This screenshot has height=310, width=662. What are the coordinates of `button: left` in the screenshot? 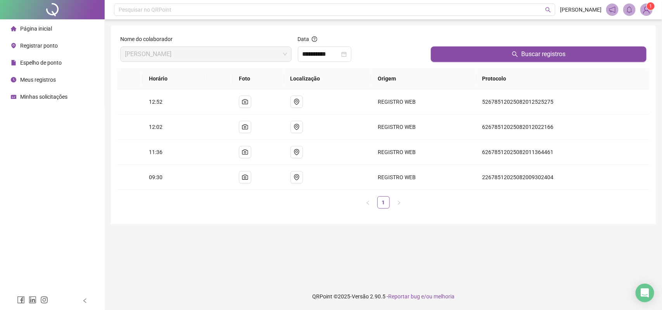 It's located at (368, 203).